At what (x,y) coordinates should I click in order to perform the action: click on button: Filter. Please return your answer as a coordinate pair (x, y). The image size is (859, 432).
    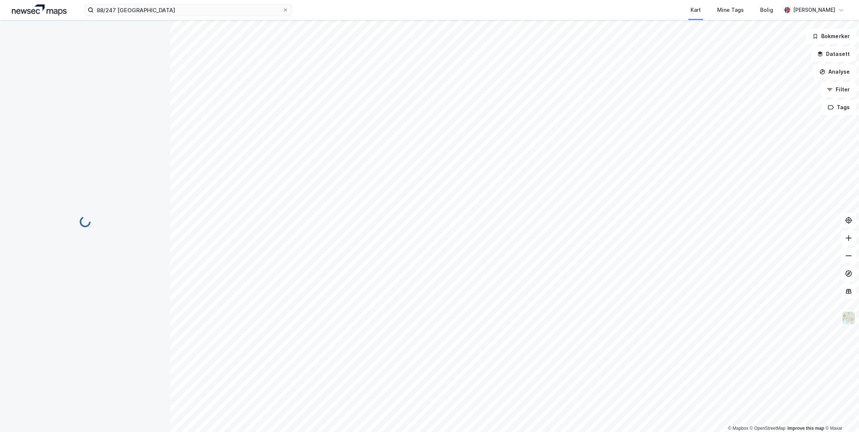
    Looking at the image, I should click on (838, 90).